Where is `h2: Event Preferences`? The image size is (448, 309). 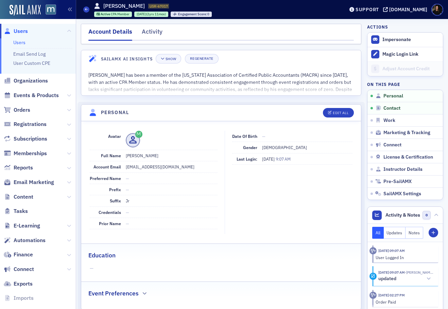 h2: Event Preferences is located at coordinates (114, 294).